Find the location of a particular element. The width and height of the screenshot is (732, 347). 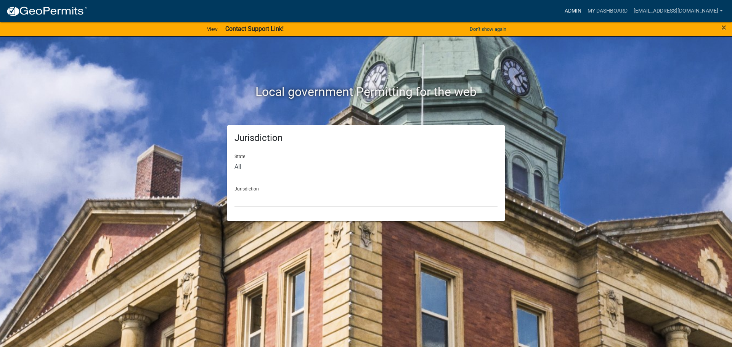

h2: Local government Permitting for the web is located at coordinates (366, 92).